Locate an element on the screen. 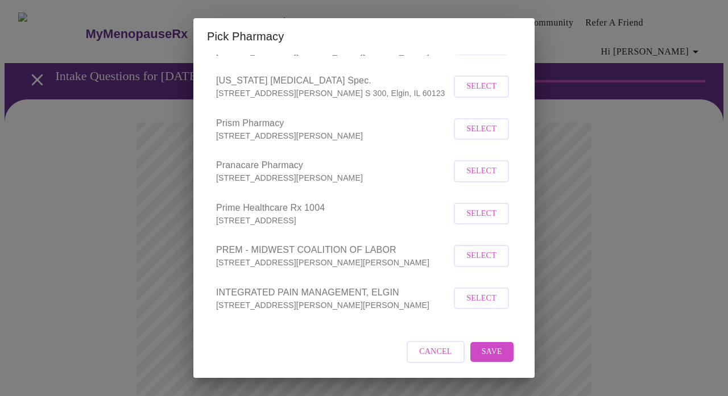 The width and height of the screenshot is (728, 396). h2: Pick Pharmacy is located at coordinates (364, 36).